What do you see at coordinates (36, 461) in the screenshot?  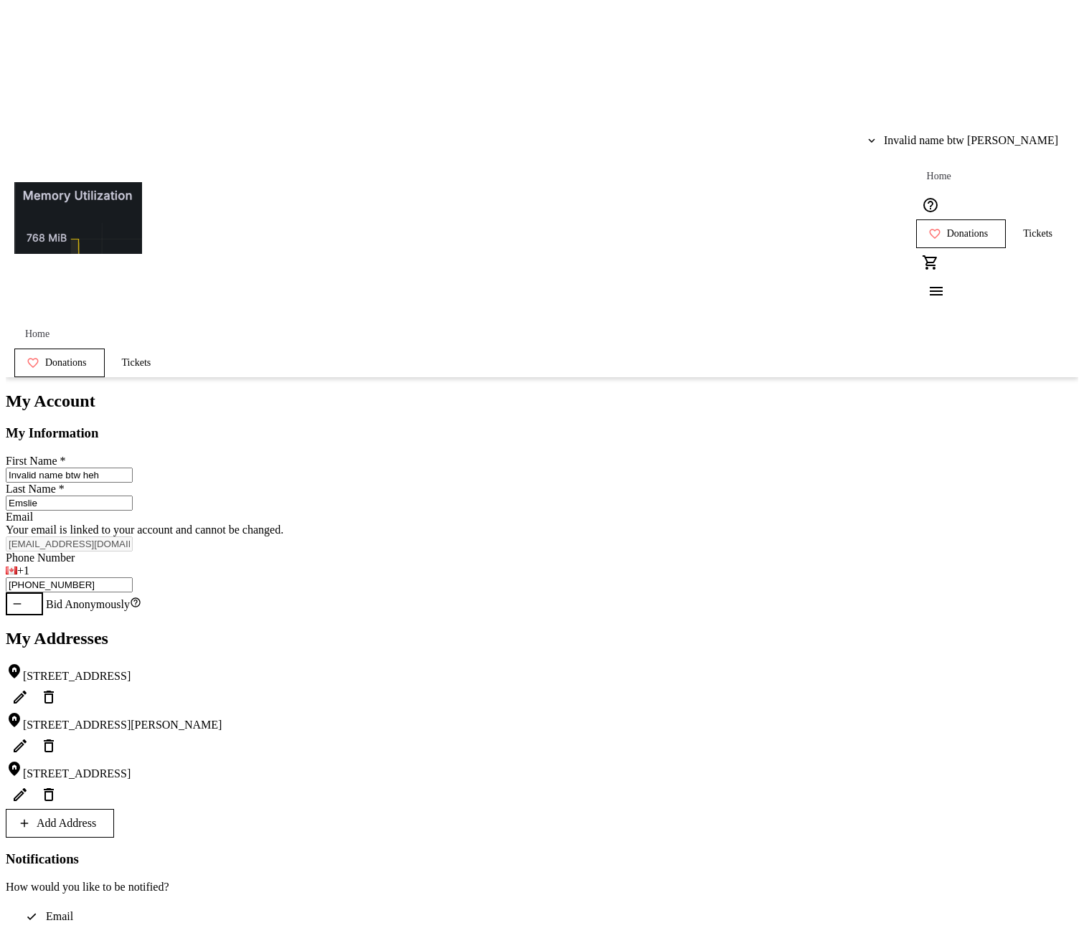 I see `label: First Name *` at bounding box center [36, 461].